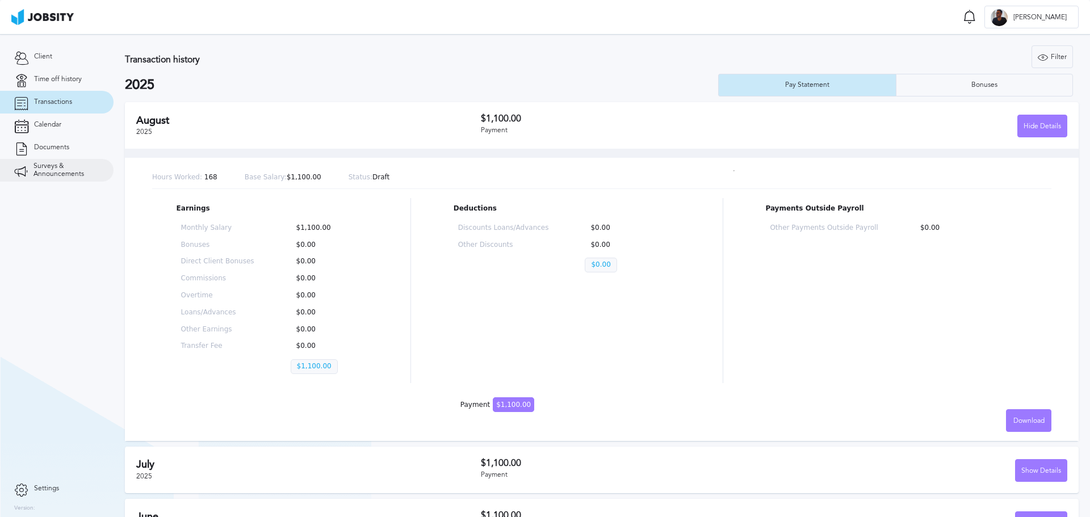  What do you see at coordinates (52, 148) in the screenshot?
I see `span: Documents` at bounding box center [52, 148].